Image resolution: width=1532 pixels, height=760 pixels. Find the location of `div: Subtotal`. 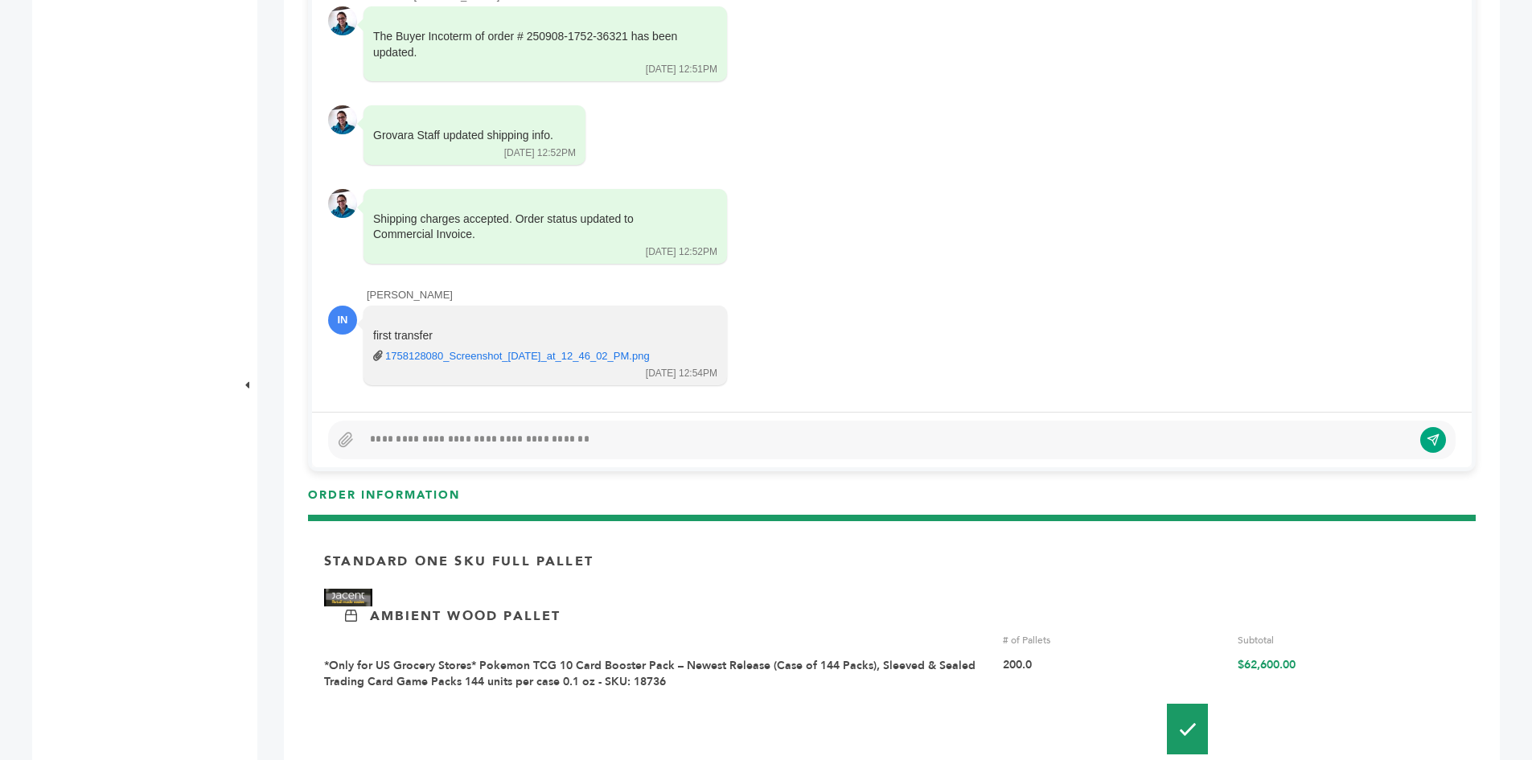

div: Subtotal is located at coordinates (1348, 640).